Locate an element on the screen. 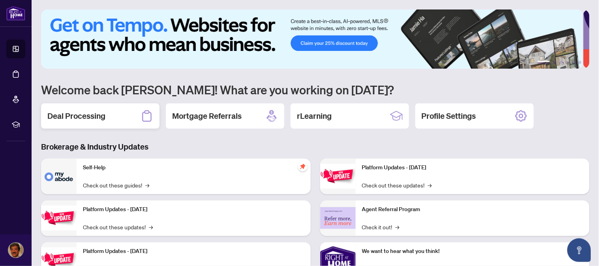 This screenshot has width=599, height=266. img: Slide 0 is located at coordinates (312, 39).